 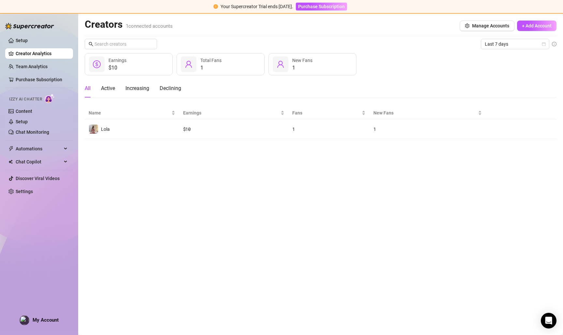 What do you see at coordinates (537, 26) in the screenshot?
I see `span: + Add Account` at bounding box center [537, 26].